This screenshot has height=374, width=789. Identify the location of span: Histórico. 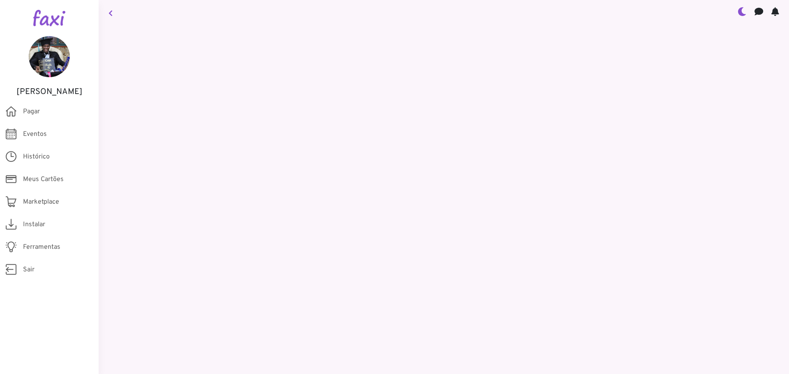
(36, 157).